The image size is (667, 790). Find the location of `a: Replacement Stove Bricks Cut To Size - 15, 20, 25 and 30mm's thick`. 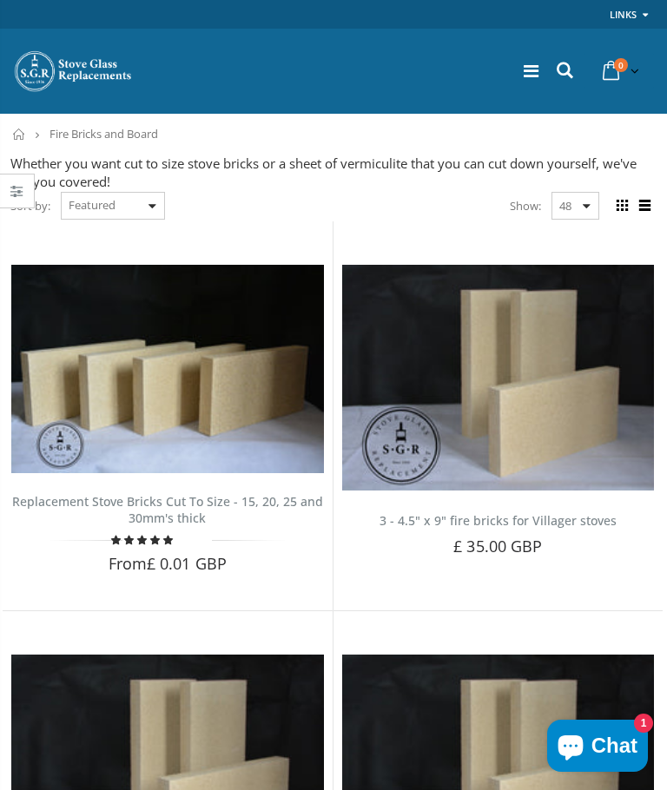

a: Replacement Stove Bricks Cut To Size - 15, 20, 25 and 30mm's thick is located at coordinates (168, 510).